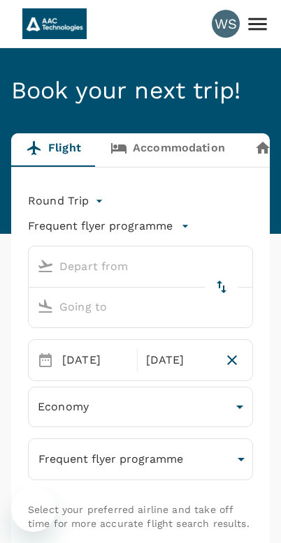 The height and width of the screenshot is (543, 281). What do you see at coordinates (67, 201) in the screenshot?
I see `div: Round Trip` at bounding box center [67, 201].